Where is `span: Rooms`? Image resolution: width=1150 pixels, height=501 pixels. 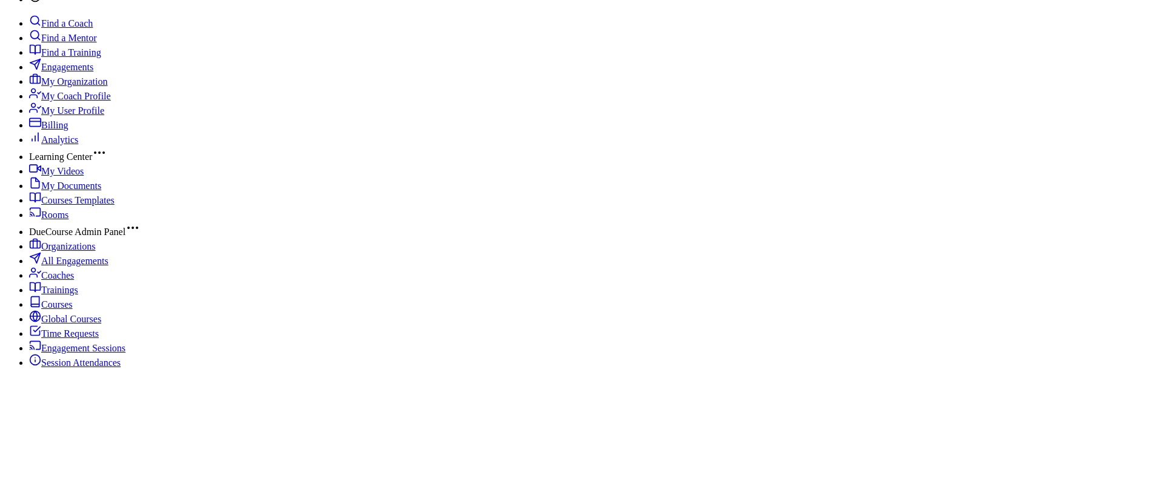
span: Rooms is located at coordinates (55, 215).